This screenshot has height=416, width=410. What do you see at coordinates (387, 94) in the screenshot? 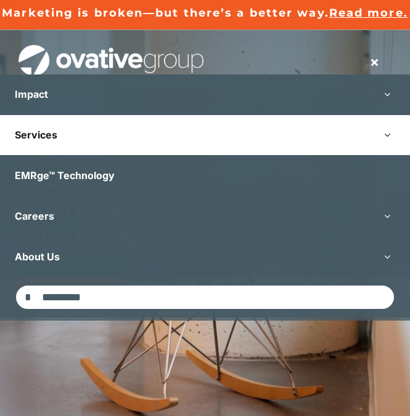
I see `button: Open submenu of Impact` at bounding box center [387, 94].